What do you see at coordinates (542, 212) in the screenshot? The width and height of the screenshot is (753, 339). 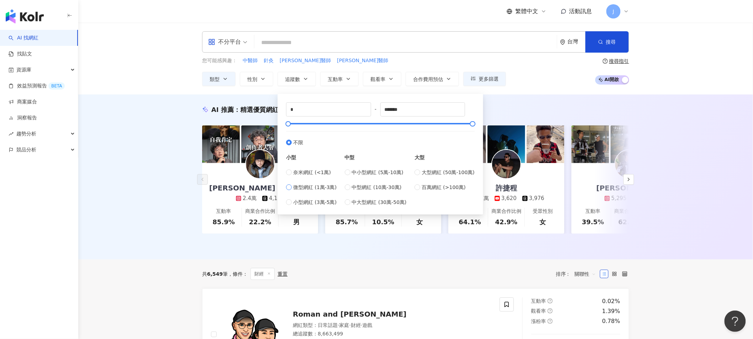 I see `div: 受眾性別` at bounding box center [542, 212].